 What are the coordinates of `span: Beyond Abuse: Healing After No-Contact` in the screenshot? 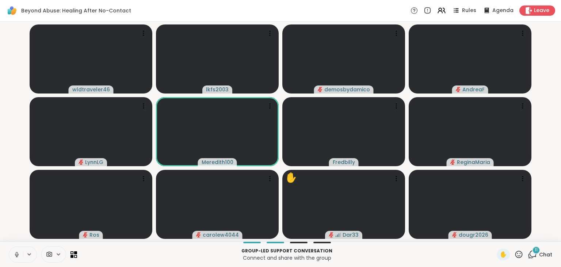 It's located at (76, 11).